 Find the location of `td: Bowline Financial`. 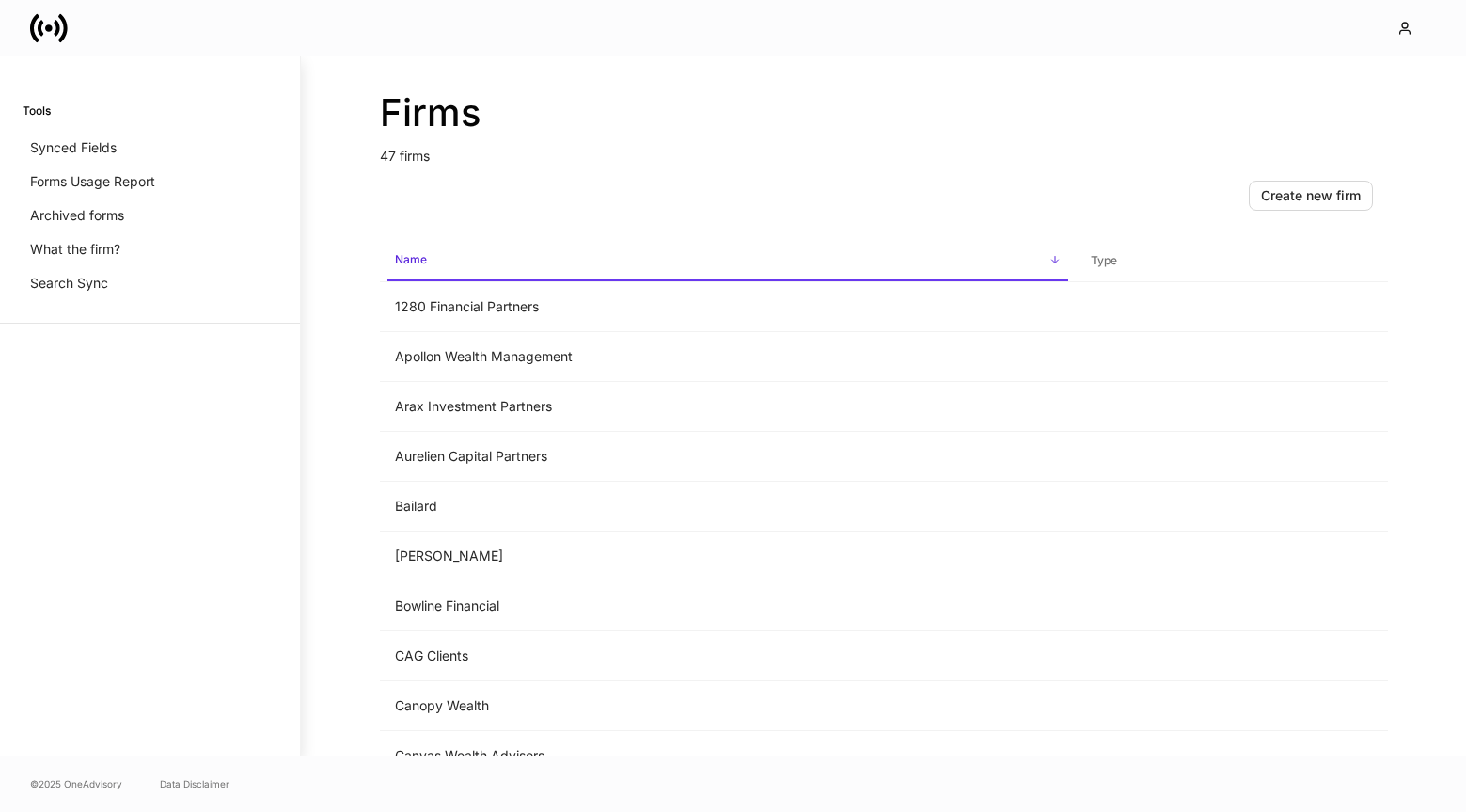

td: Bowline Financial is located at coordinates (728, 606).